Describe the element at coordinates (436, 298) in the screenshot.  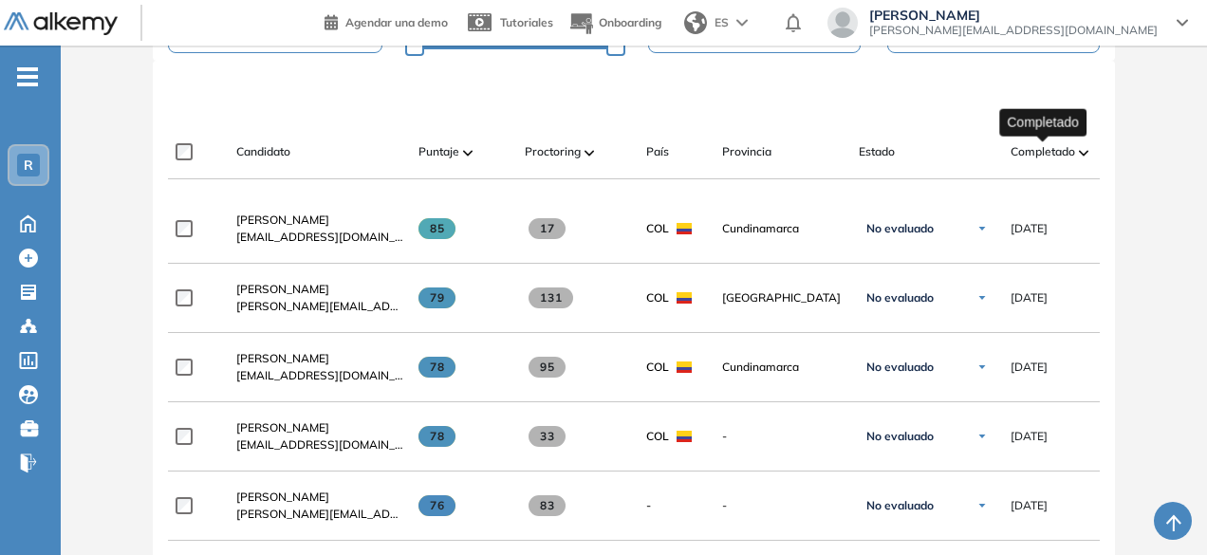
I see `span: 79` at that location.